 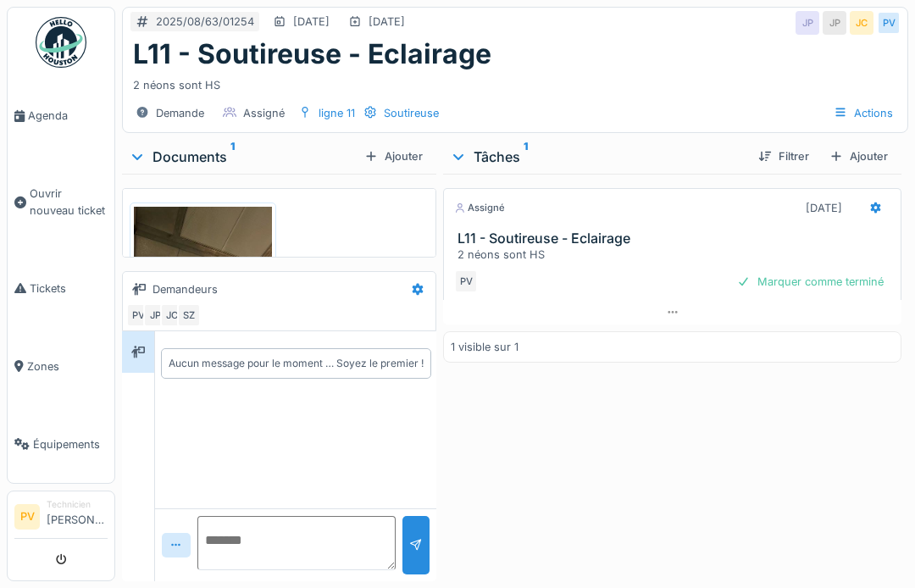 What do you see at coordinates (67, 366) in the screenshot?
I see `span: Zones` at bounding box center [67, 366].